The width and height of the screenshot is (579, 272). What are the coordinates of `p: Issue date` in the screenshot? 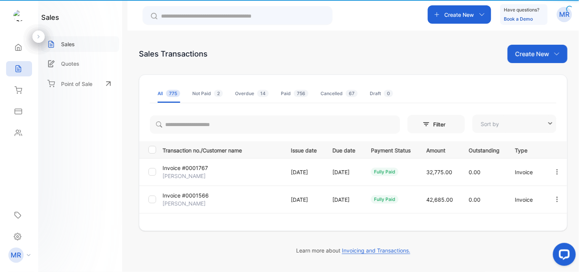 It's located at (304, 149).